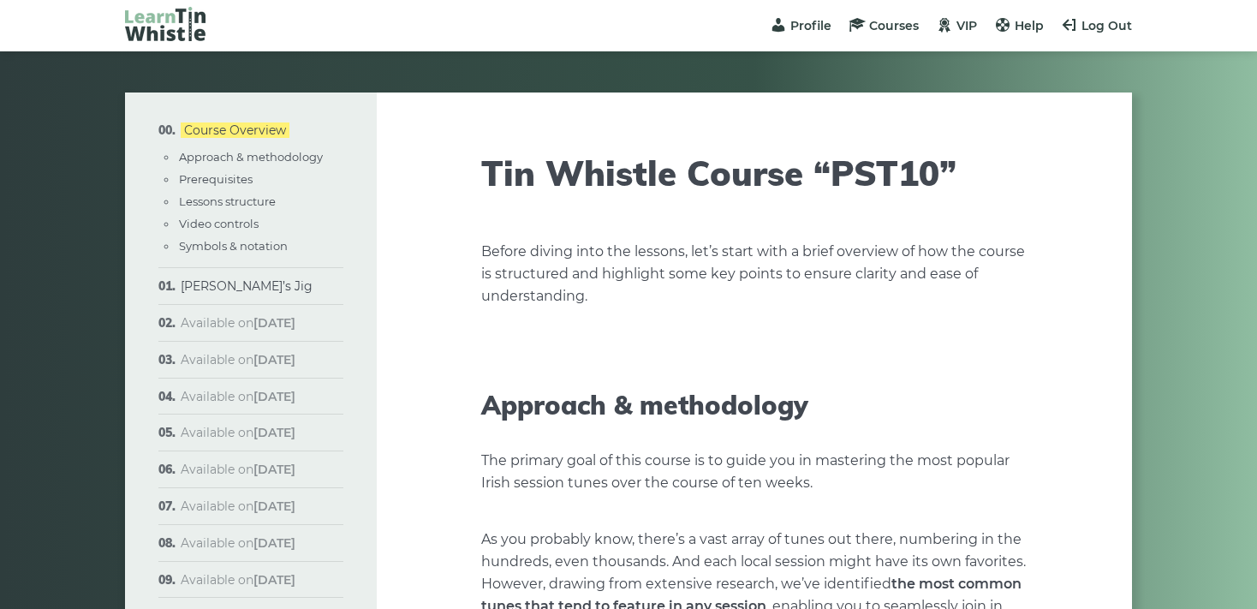 Image resolution: width=1257 pixels, height=609 pixels. I want to click on a: Approach & methodology, so click(251, 157).